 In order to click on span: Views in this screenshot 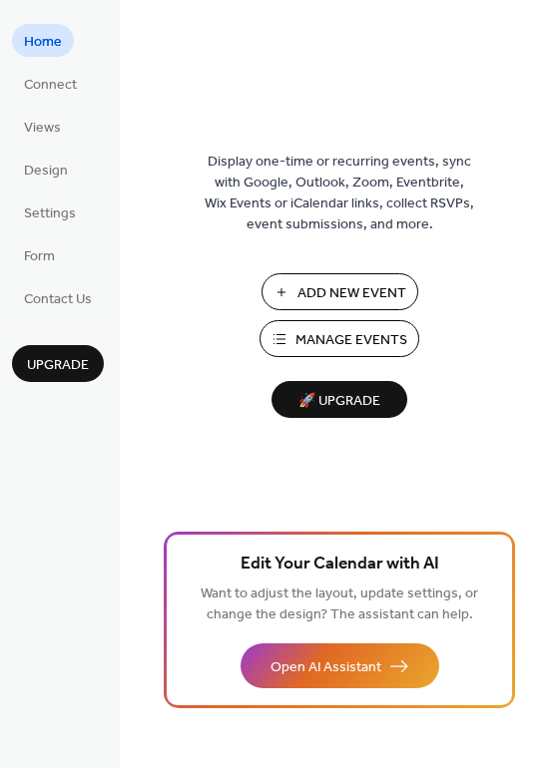, I will do `click(42, 128)`.